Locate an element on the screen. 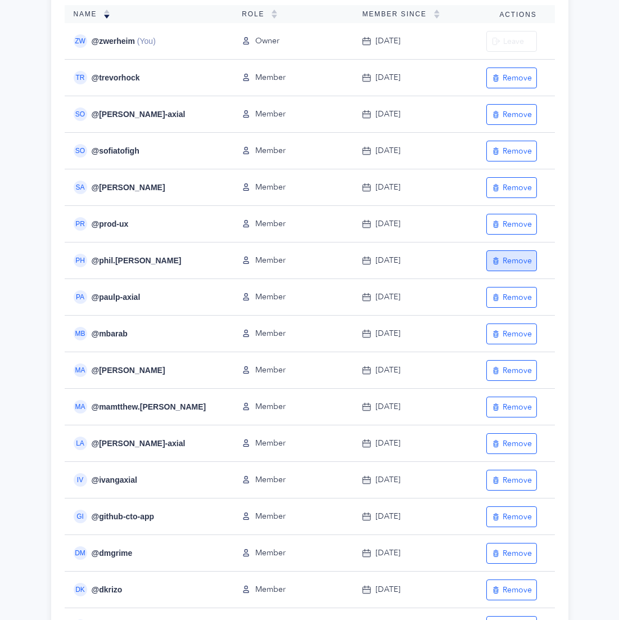  span: TR is located at coordinates (80, 78).